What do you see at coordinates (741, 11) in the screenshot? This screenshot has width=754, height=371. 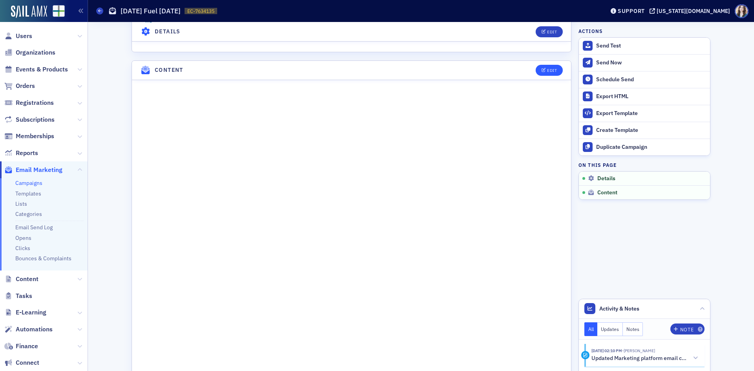 I see `span: Profile` at bounding box center [741, 11].